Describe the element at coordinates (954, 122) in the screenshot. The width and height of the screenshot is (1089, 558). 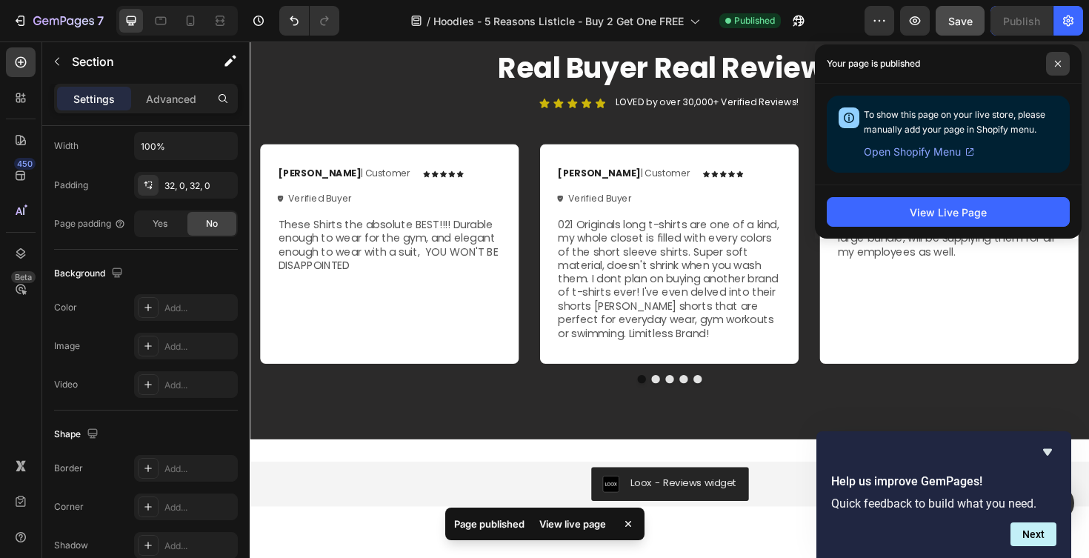
I see `span: To show this page on your live store, please manually add your page in Shopify menu.` at that location.